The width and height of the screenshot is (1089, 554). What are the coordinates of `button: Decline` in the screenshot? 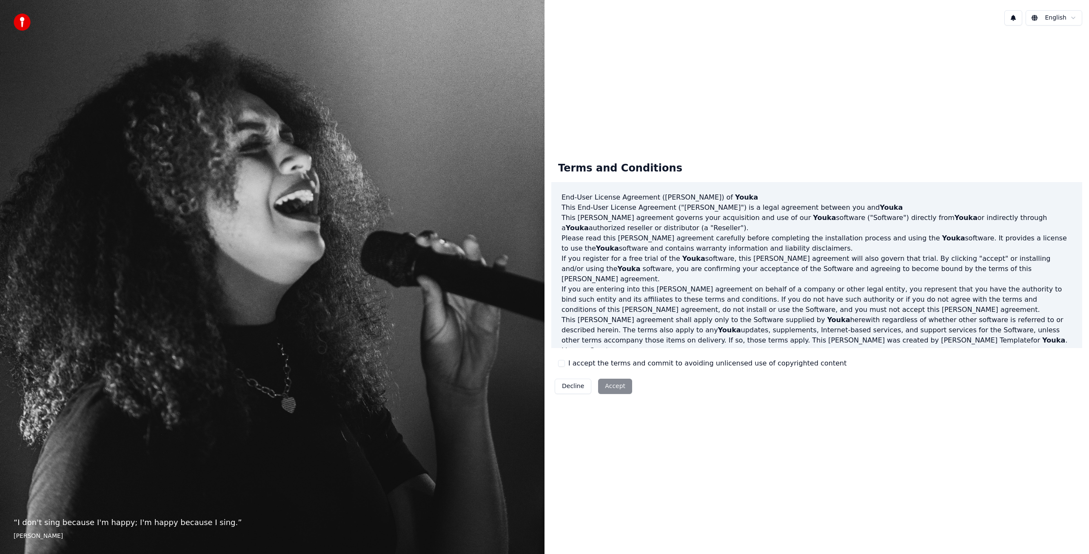 It's located at (573, 386).